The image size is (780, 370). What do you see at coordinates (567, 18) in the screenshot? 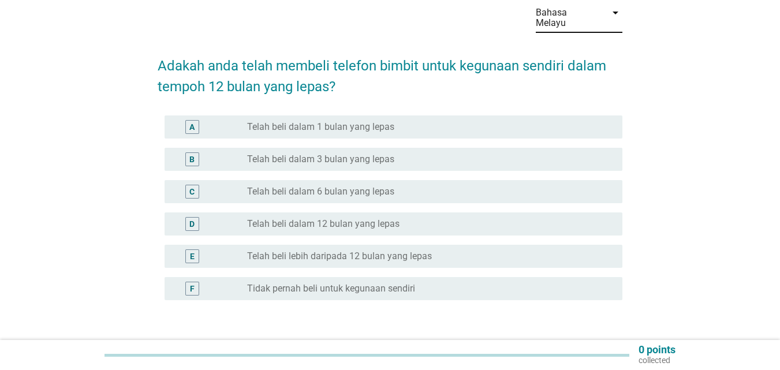
I see `div: Bahasa Melayu` at bounding box center [567, 18].